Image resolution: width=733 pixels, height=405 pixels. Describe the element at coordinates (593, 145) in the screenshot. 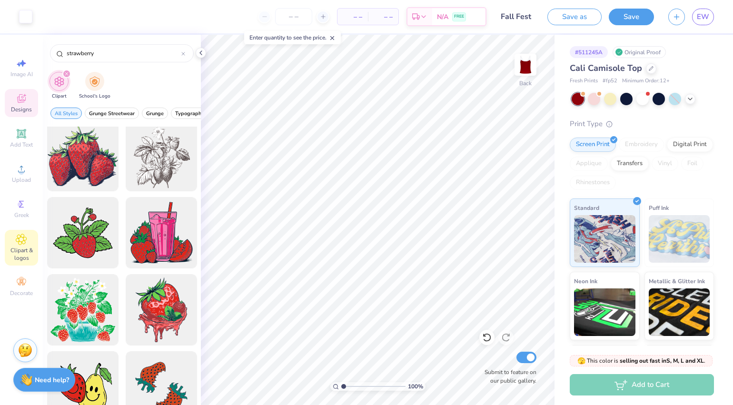

I see `div: Screen Print` at that location.